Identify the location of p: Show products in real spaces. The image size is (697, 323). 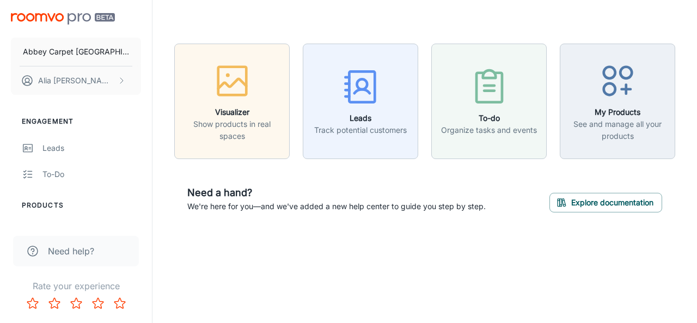
(232, 130).